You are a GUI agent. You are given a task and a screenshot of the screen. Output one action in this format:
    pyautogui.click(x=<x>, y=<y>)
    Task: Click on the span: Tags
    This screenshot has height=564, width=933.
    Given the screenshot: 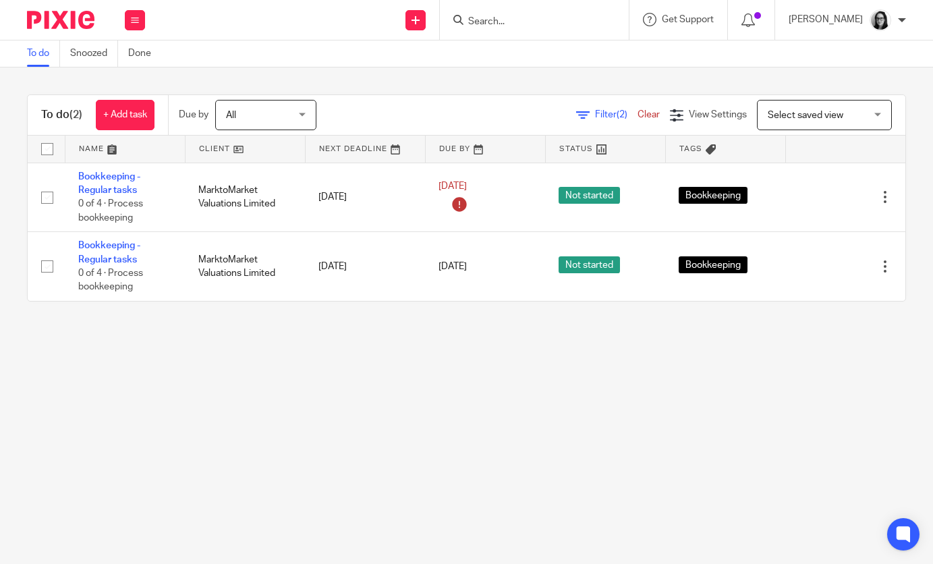 What is the action you would take?
    pyautogui.click(x=691, y=148)
    